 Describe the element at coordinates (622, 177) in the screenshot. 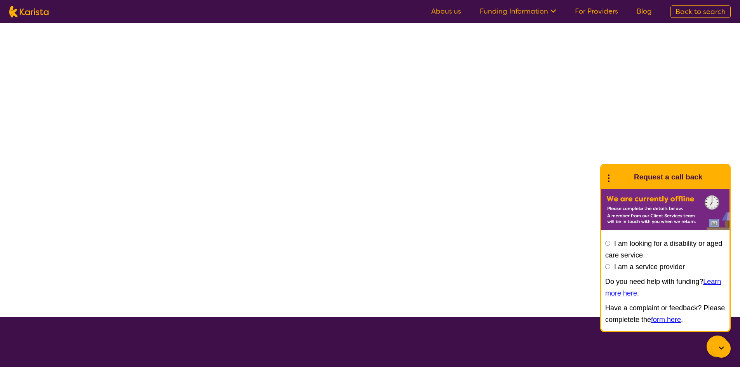

I see `img: Karista` at that location.